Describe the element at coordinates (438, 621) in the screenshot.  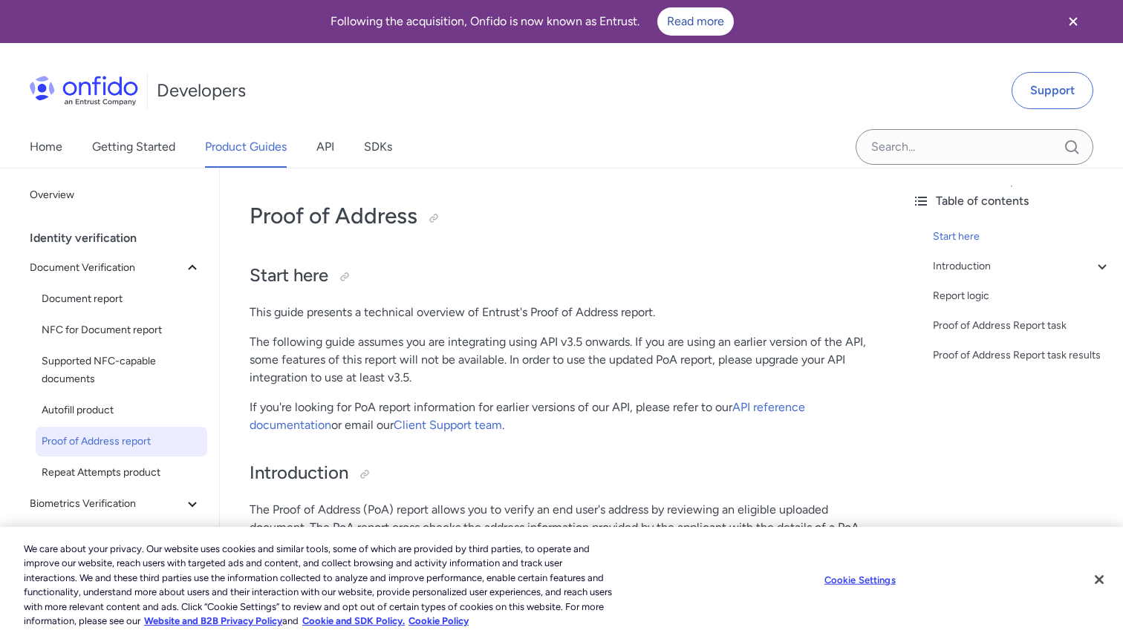
I see `a: Cookie Policy` at that location.